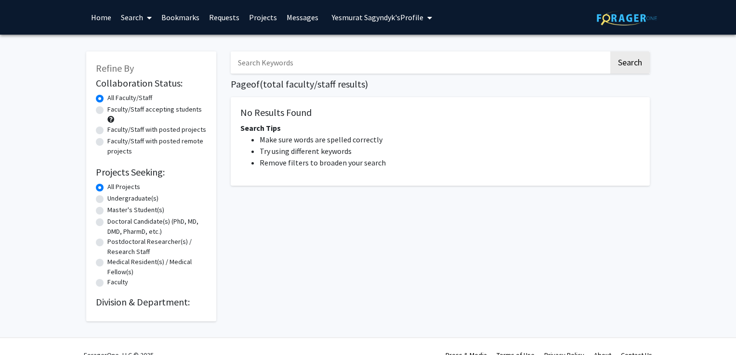 The image size is (736, 355). I want to click on nav: Page navigation, so click(440, 207).